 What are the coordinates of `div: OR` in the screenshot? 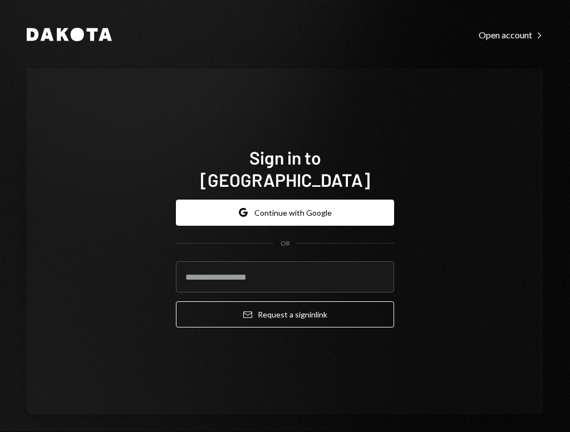 It's located at (285, 244).